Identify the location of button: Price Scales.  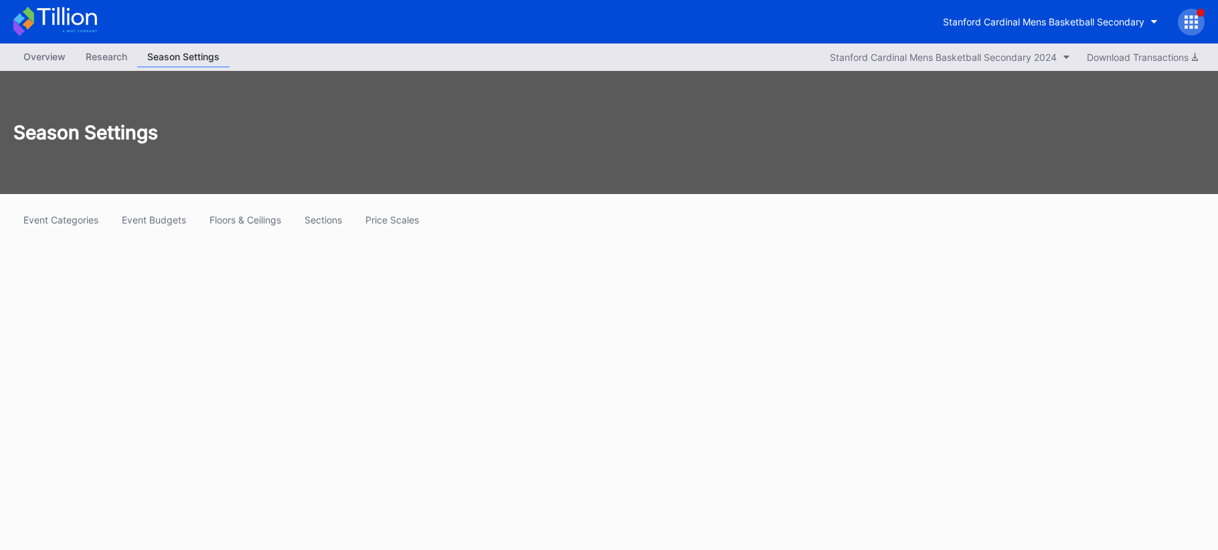
(392, 219).